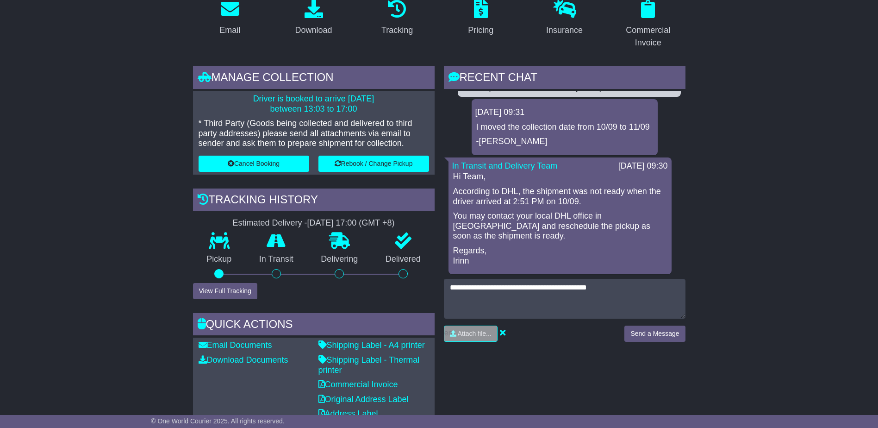 This screenshot has width=878, height=428. I want to click on p: * Third Party (Goods being collected and delivered to third party addresses) please send all atta..., so click(314, 133).